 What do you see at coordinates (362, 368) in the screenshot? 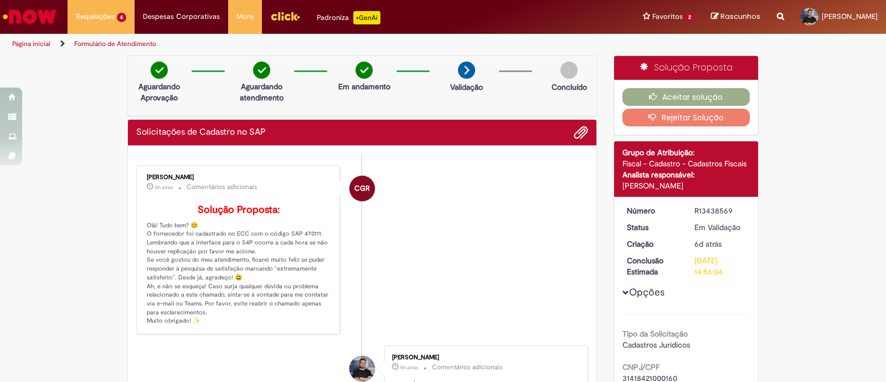
I see `div: Lucas Alexandre Grahl Ribeiro` at bounding box center [362, 368].